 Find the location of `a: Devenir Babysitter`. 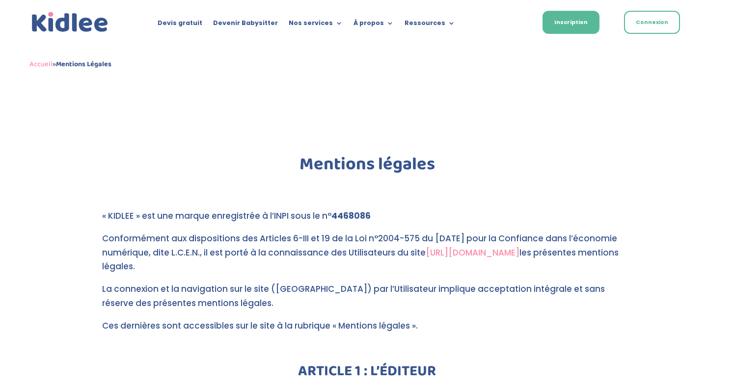

a: Devenir Babysitter is located at coordinates (245, 25).